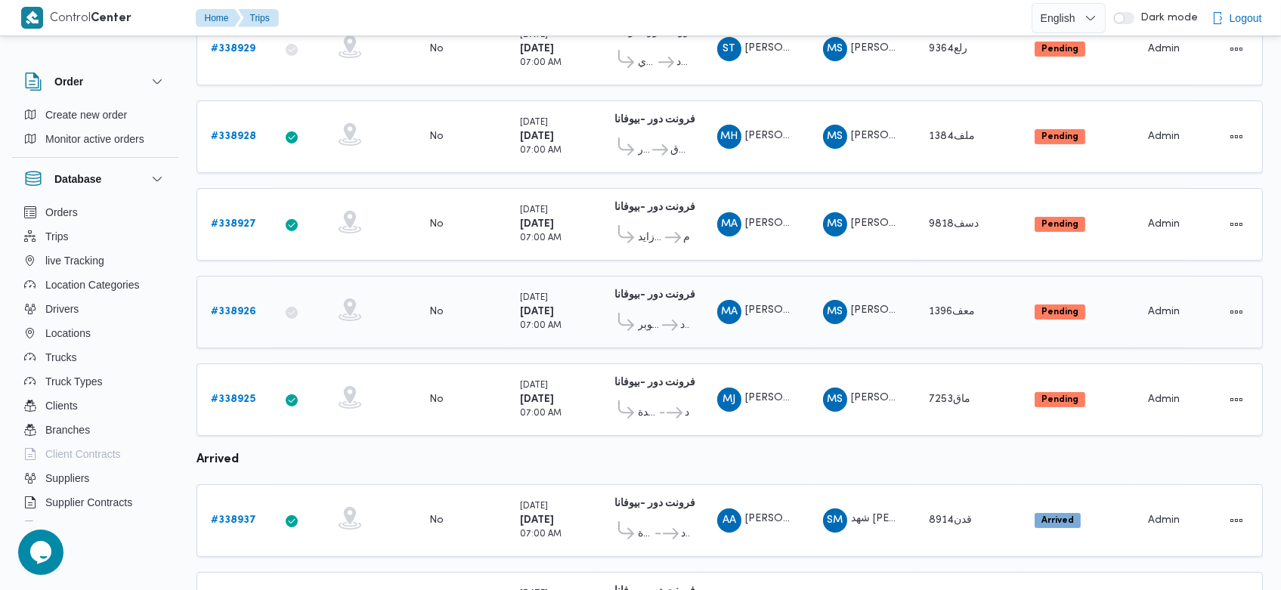  Describe the element at coordinates (95, 382) in the screenshot. I see `button: Truck Types` at that location.